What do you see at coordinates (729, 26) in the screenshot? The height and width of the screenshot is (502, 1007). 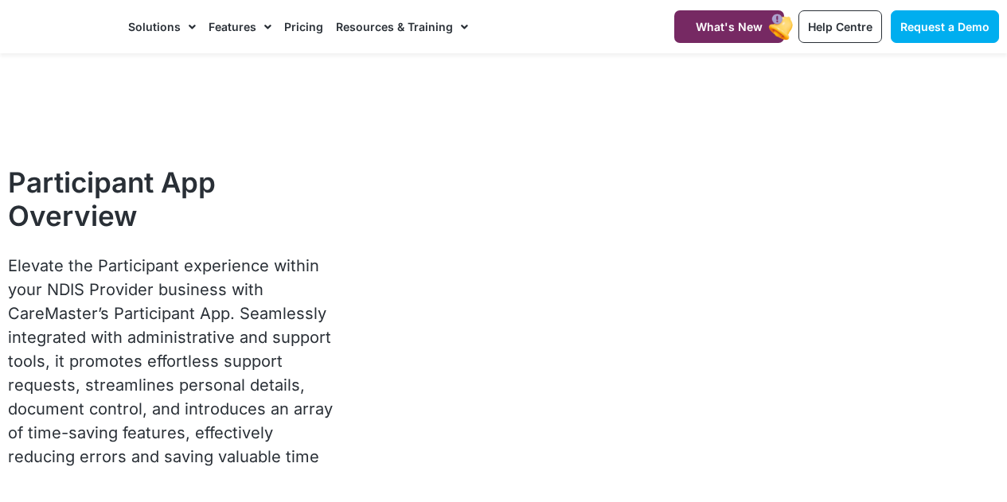 I see `span: What's New` at bounding box center [729, 26].